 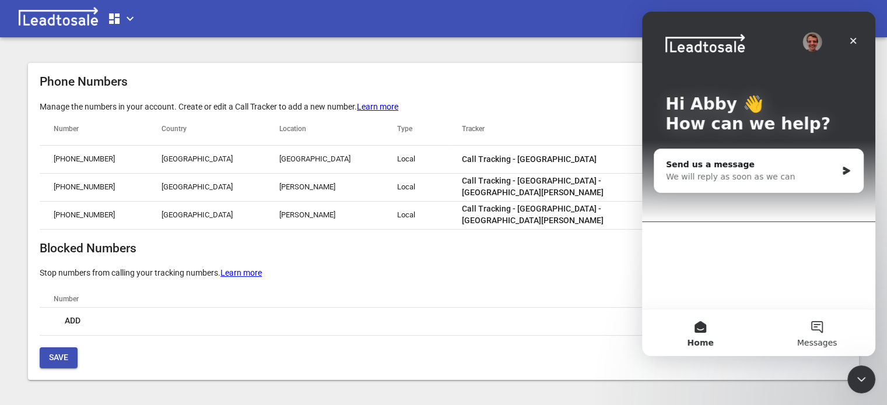 What do you see at coordinates (109, 153) in the screenshot?
I see `div: Send us a message` at bounding box center [109, 153].